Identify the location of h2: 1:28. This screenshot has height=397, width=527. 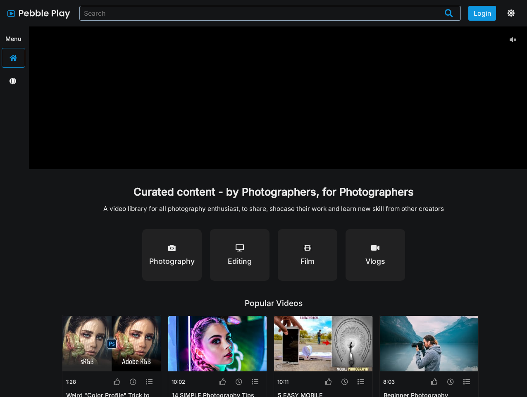
(71, 382).